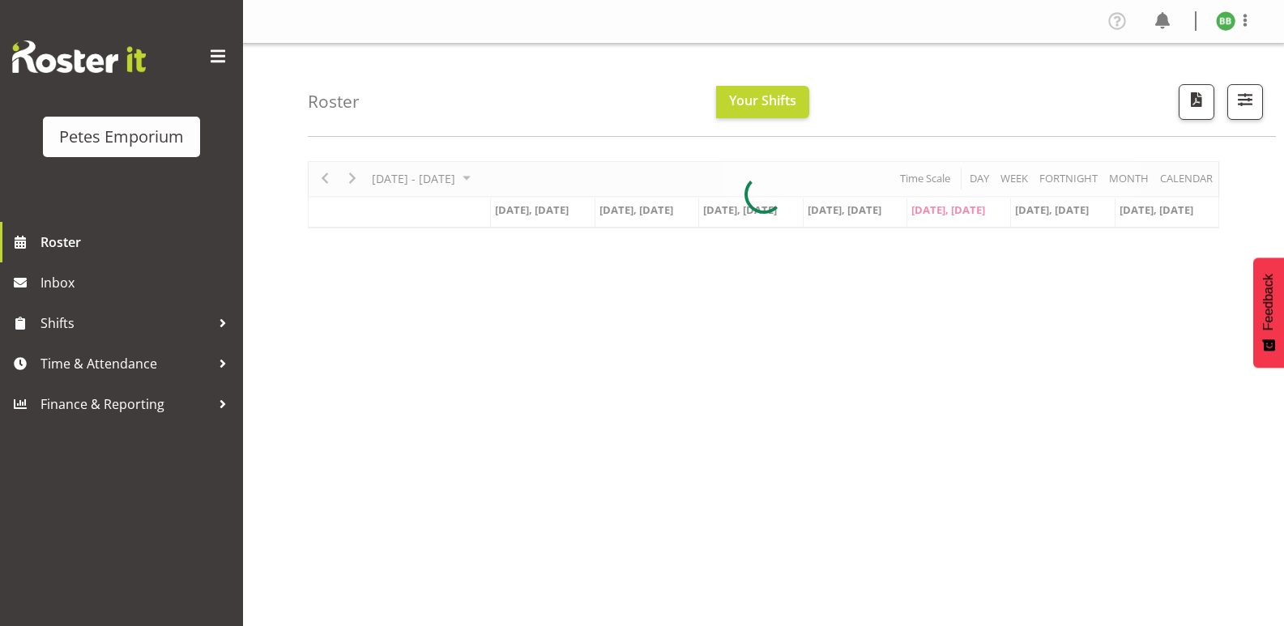 This screenshot has width=1284, height=626. What do you see at coordinates (126, 364) in the screenshot?
I see `span: Time & Attendance` at bounding box center [126, 364].